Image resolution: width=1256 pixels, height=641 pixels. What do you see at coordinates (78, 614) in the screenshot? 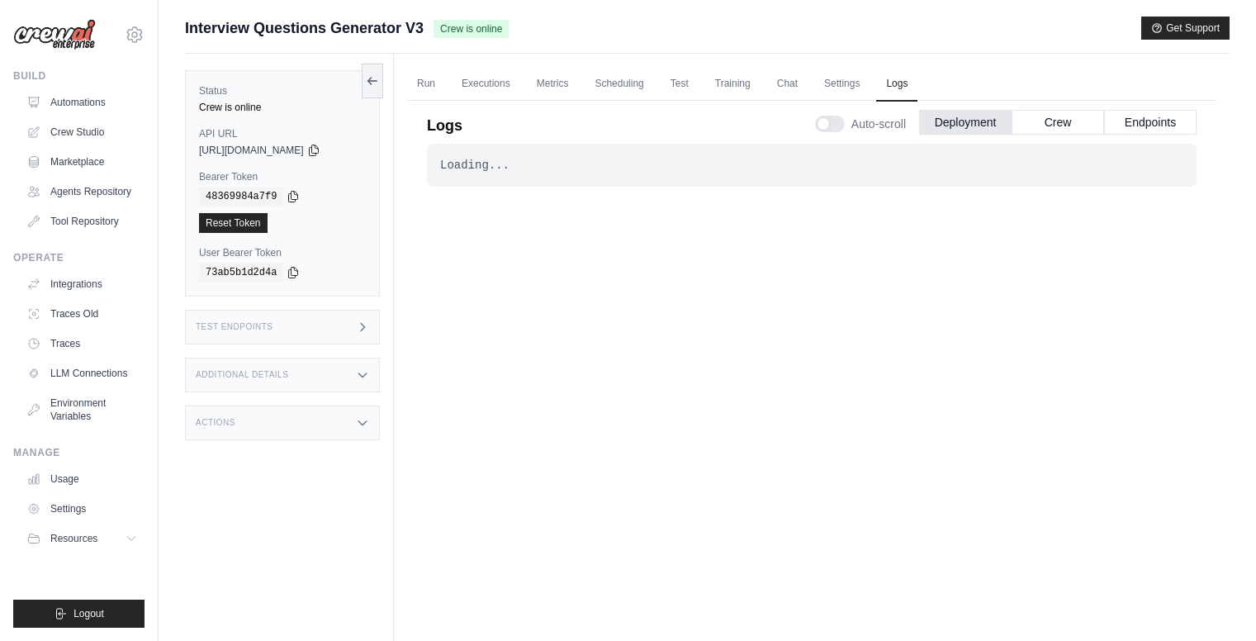
I see `button: Logout` at bounding box center [78, 614].